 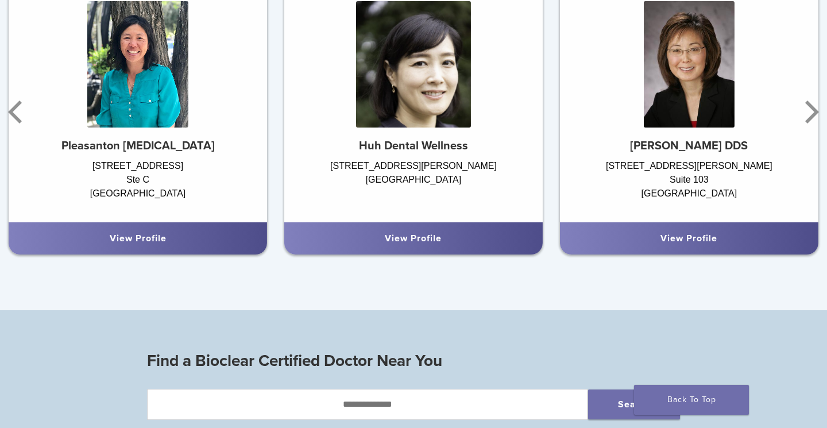 I want to click on button: Next, so click(x=810, y=112).